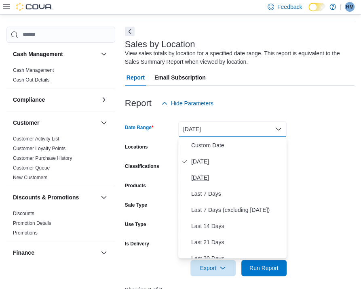  I want to click on a: New Customers, so click(30, 178).